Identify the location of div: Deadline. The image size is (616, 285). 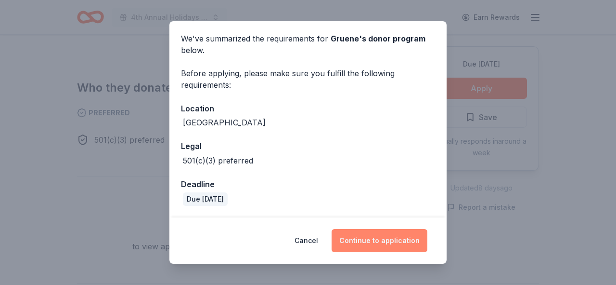
(308, 184).